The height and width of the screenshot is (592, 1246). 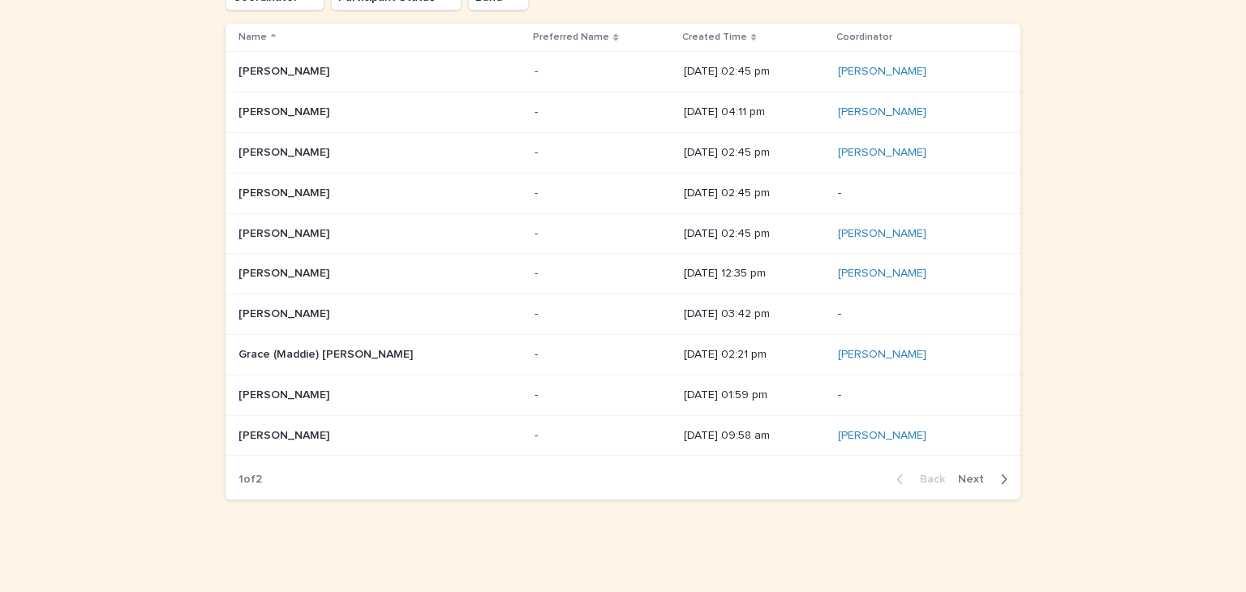 I want to click on p: 1 of 2, so click(x=250, y=479).